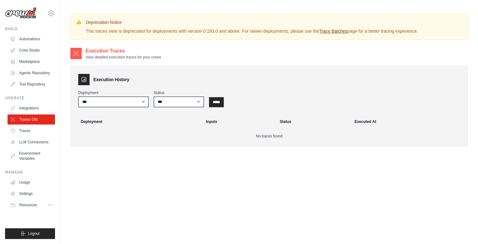 Image resolution: width=478 pixels, height=244 pixels. What do you see at coordinates (252, 22) in the screenshot?
I see `h3: Deprecation Notice` at bounding box center [252, 22].